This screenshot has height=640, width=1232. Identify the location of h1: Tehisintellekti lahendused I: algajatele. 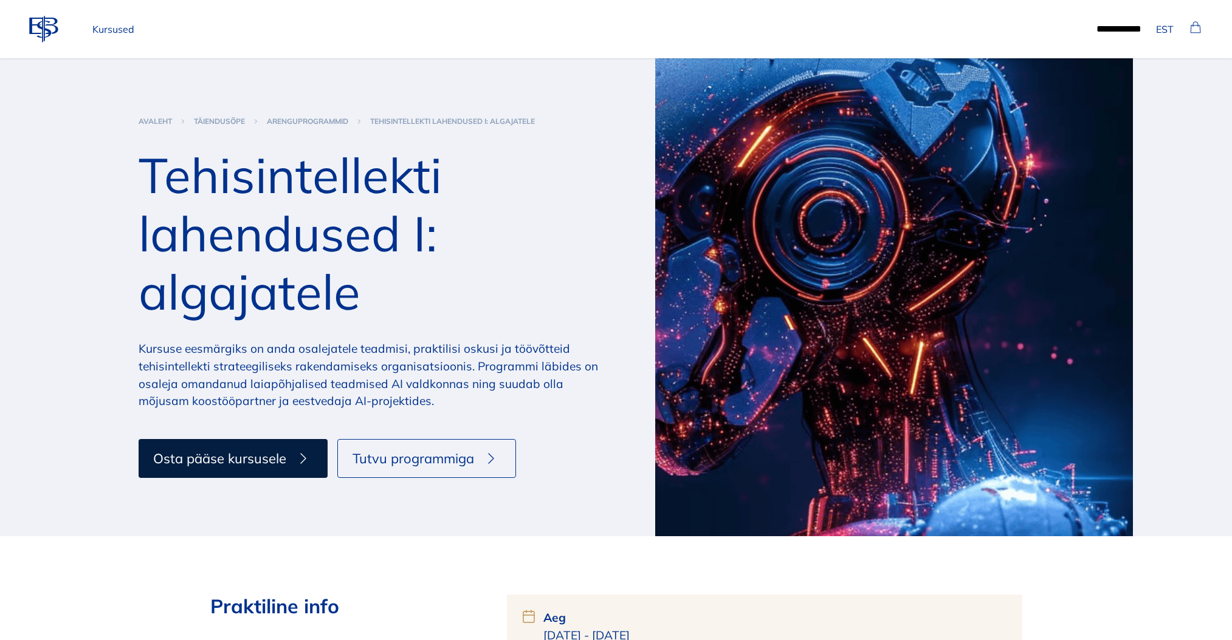
(377, 233).